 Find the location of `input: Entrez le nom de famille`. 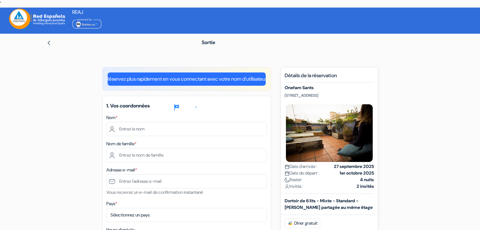

input: Entrez le nom de famille is located at coordinates (186, 155).